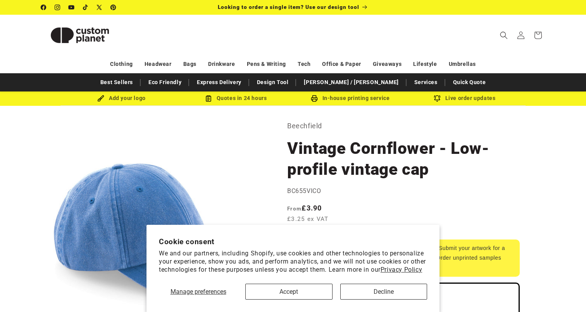 The height and width of the screenshot is (312, 586). Describe the element at coordinates (464, 98) in the screenshot. I see `div: Live order updates` at that location.